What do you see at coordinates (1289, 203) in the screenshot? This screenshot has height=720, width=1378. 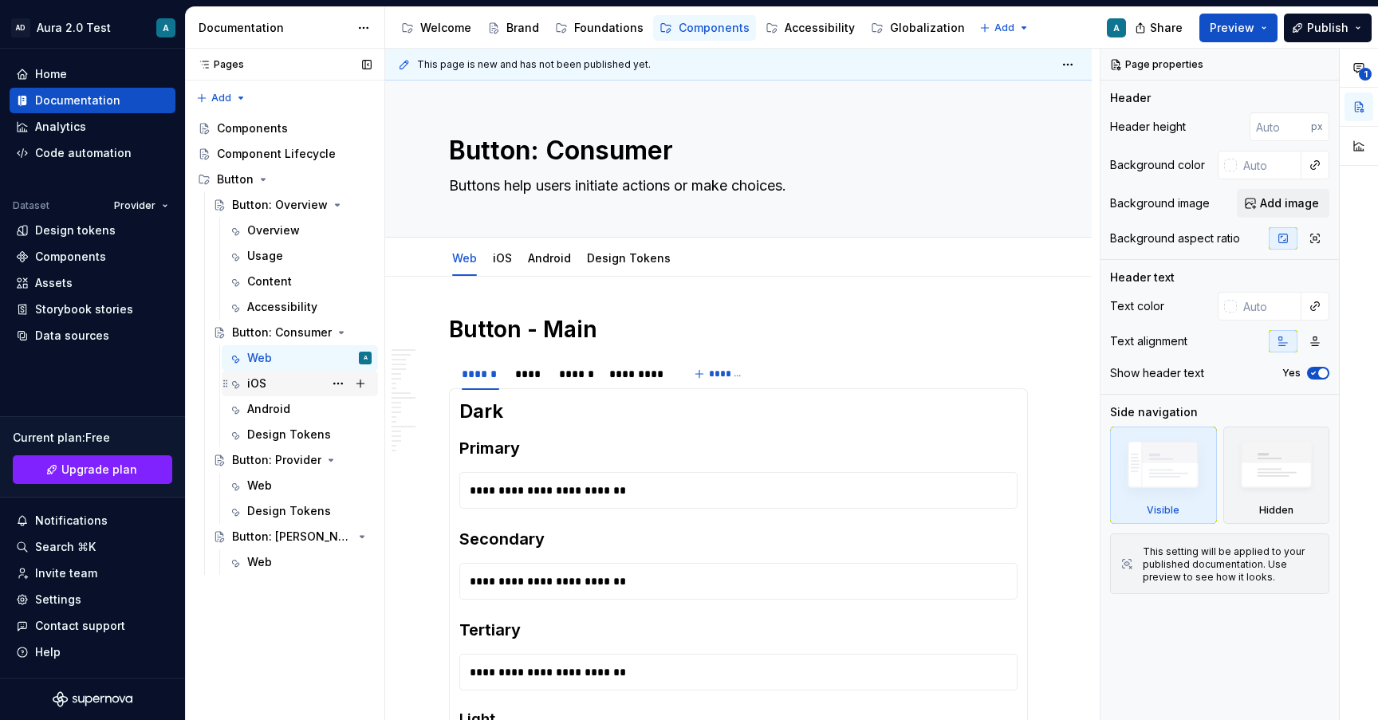 I see `span: Add image` at bounding box center [1289, 203].